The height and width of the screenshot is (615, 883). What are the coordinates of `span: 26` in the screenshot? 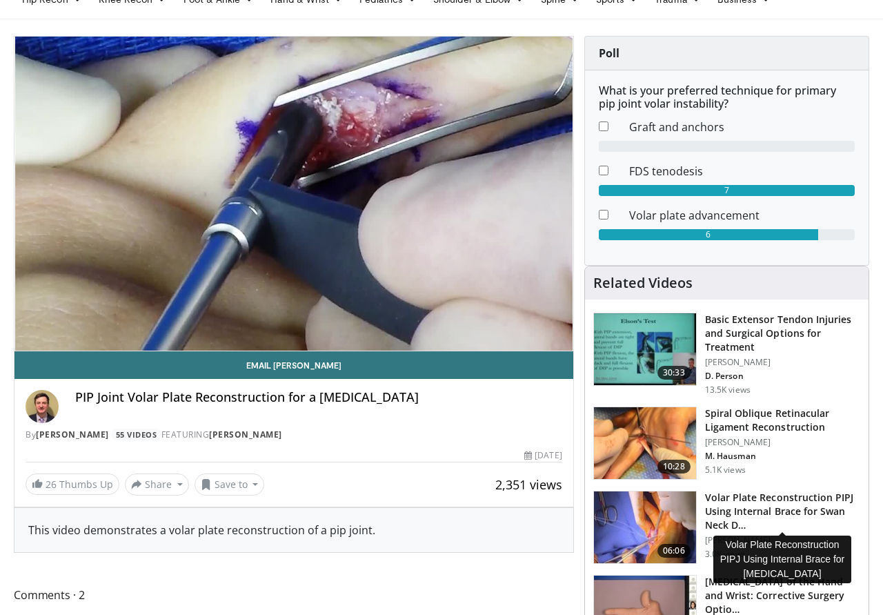 It's located at (51, 484).